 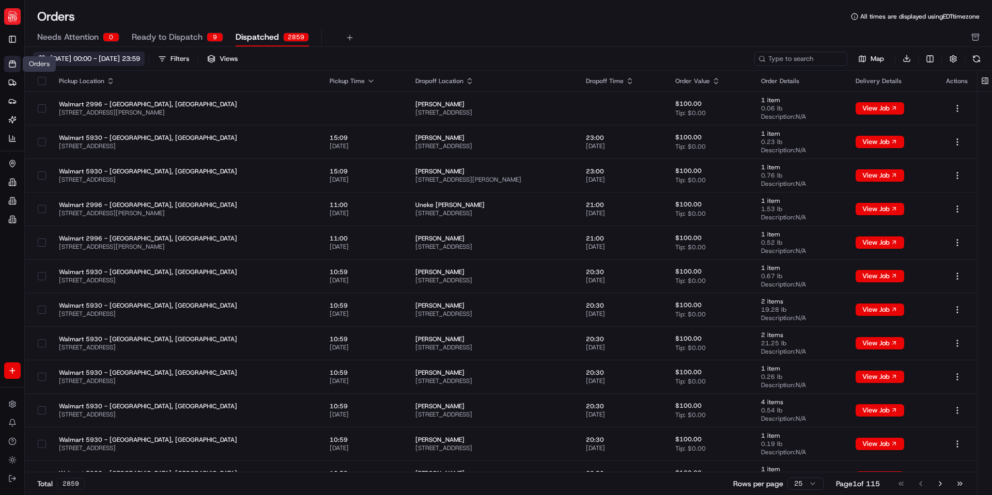 I want to click on div: Start new chat, so click(x=102, y=104).